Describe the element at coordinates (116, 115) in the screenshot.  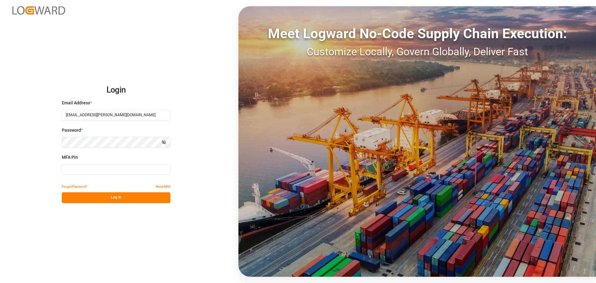
I see `input: Enter your email` at that location.